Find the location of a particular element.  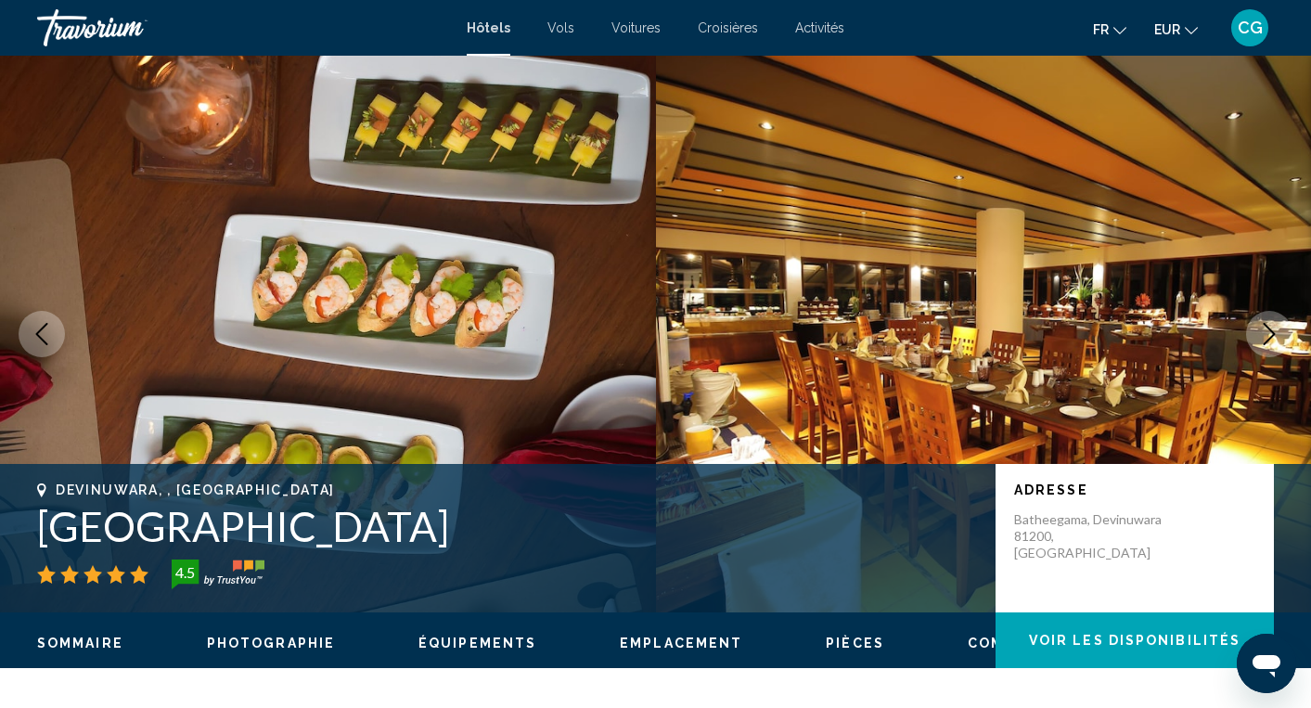

a: Croisières is located at coordinates (728, 28).